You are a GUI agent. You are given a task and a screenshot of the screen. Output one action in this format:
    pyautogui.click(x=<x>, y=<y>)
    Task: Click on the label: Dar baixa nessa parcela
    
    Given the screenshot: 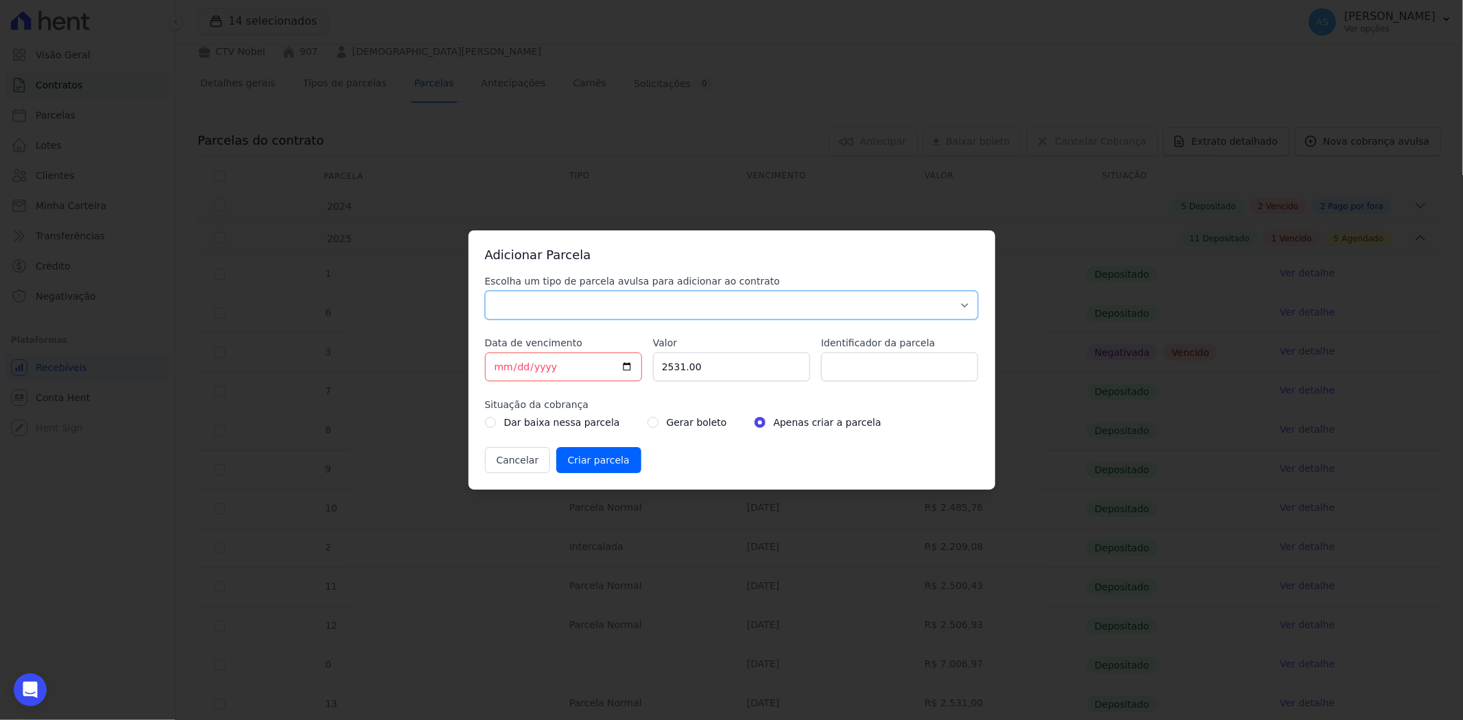 What is the action you would take?
    pyautogui.click(x=562, y=423)
    